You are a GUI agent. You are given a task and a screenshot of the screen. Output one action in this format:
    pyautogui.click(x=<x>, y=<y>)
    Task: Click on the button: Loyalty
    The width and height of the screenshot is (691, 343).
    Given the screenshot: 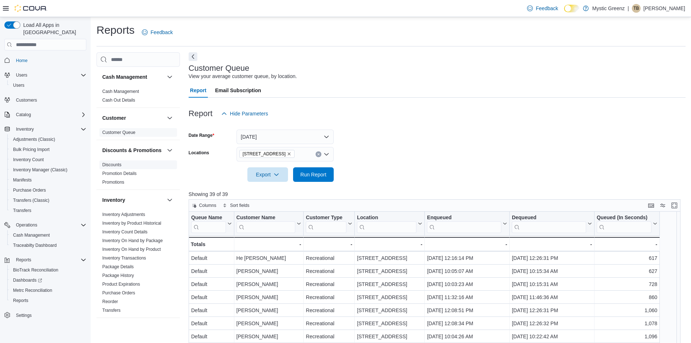 What is the action you would take?
    pyautogui.click(x=170, y=328)
    